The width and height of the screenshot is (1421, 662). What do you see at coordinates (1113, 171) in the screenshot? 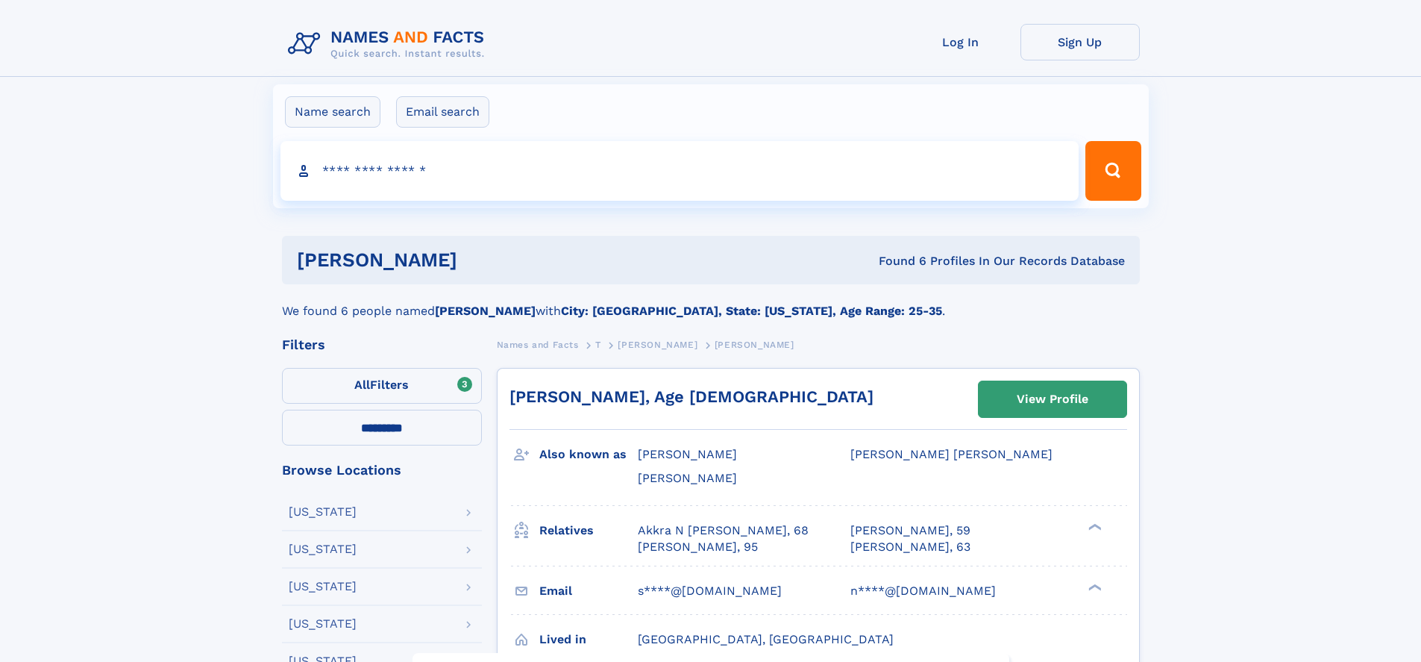
I see `button: Search Button` at bounding box center [1113, 171].